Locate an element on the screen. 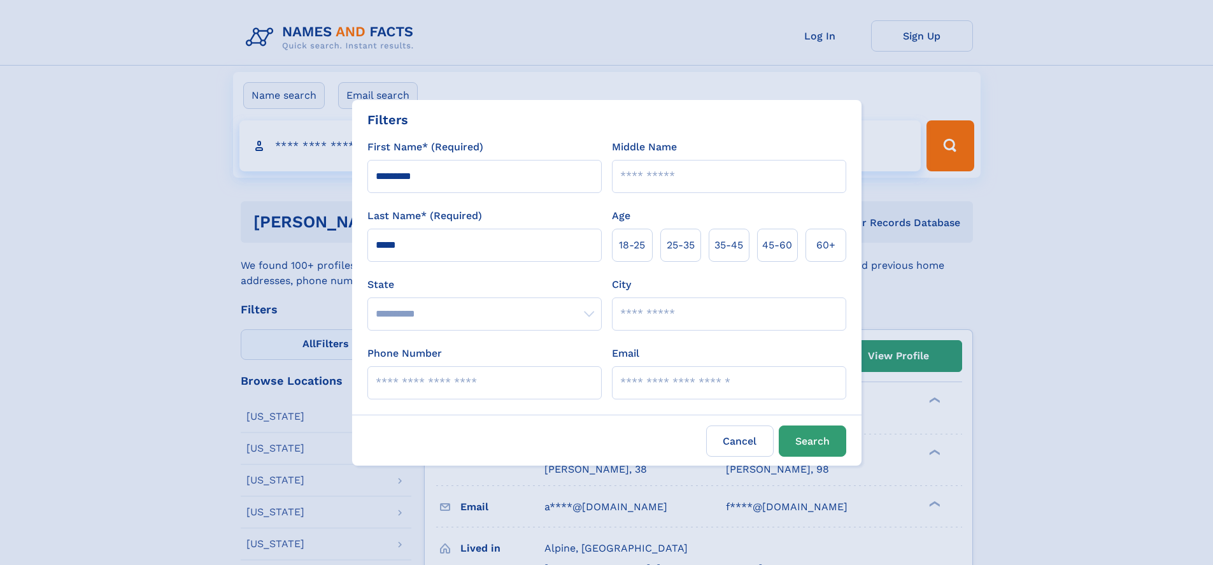  label: First Name* (Required) is located at coordinates (425, 147).